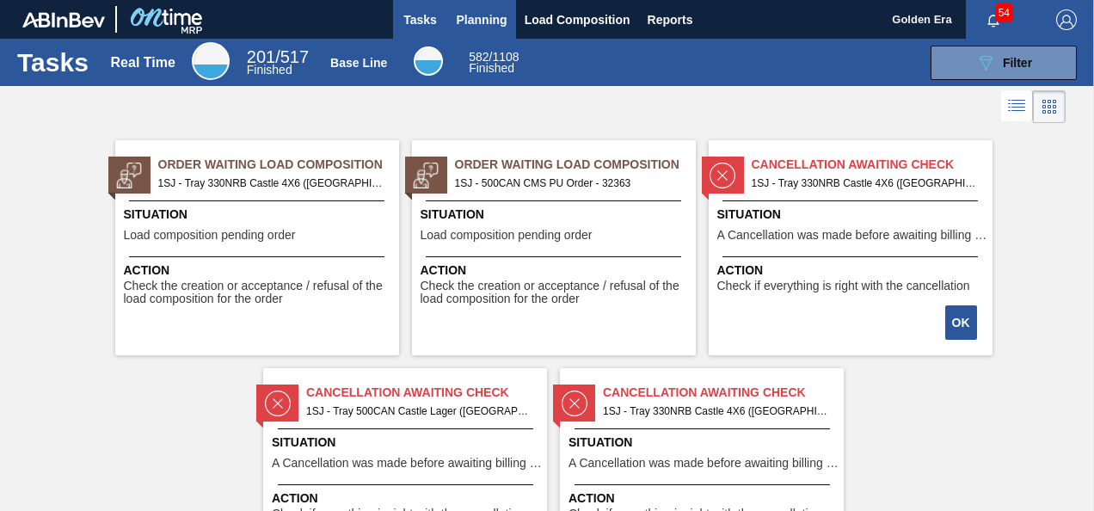 The width and height of the screenshot is (1094, 511). What do you see at coordinates (1003, 13) in the screenshot?
I see `span: 54` at bounding box center [1003, 13].